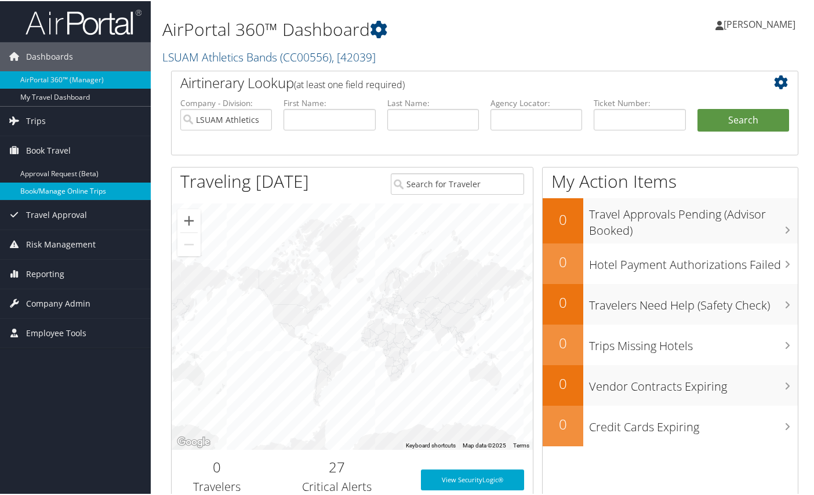 The width and height of the screenshot is (814, 495). Describe the element at coordinates (671, 385) in the screenshot. I see `a: 0Vendor Contracts Expiring` at that location.